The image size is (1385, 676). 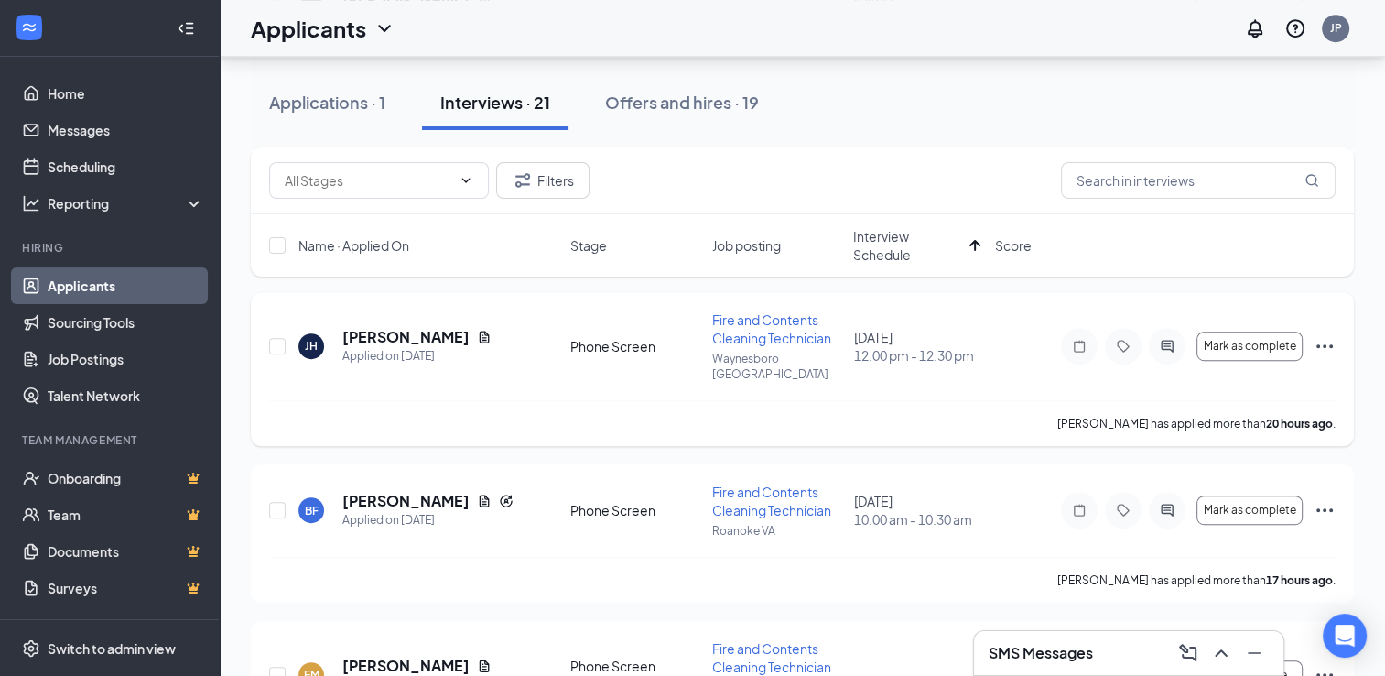 I want to click on a: DocumentsCrown, so click(x=125, y=551).